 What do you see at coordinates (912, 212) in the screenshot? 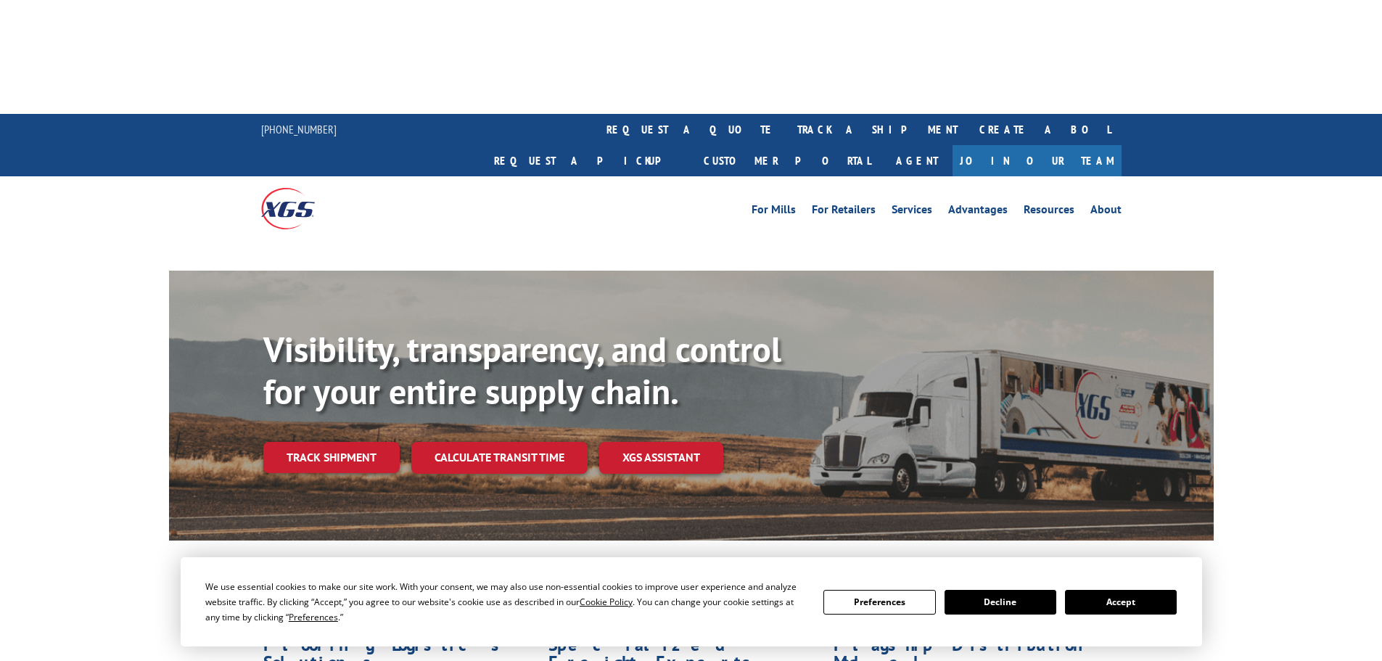
I see `a: Services` at bounding box center [912, 212].